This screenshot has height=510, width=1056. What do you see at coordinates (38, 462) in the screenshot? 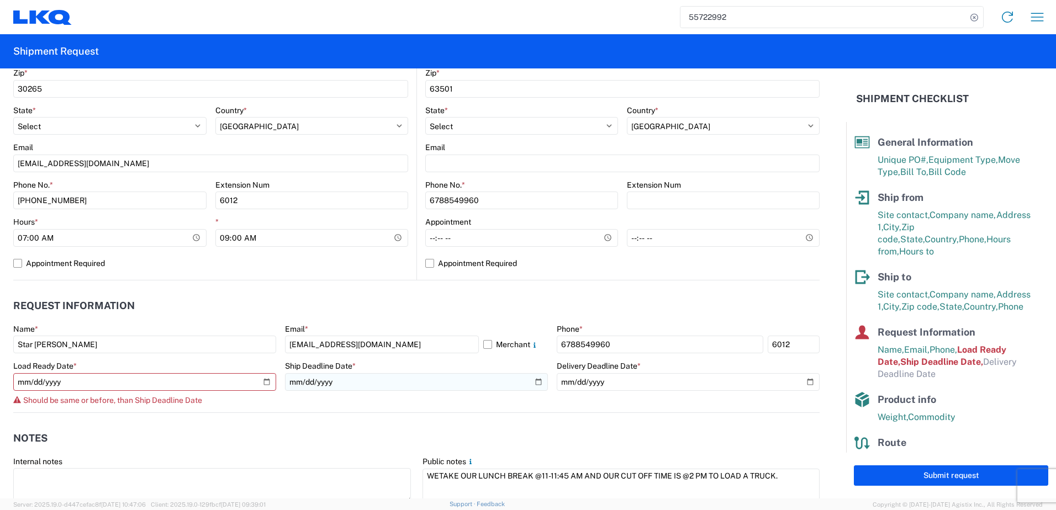
I see `label: Internal notes` at bounding box center [38, 462].